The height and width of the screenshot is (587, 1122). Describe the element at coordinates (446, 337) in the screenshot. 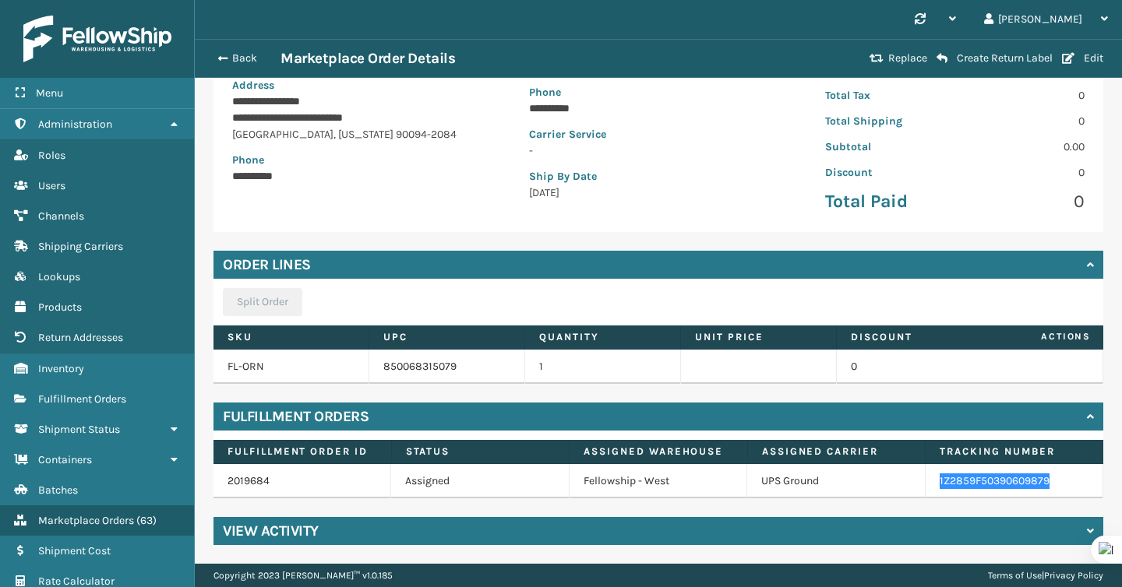

I see `label: UPC` at that location.